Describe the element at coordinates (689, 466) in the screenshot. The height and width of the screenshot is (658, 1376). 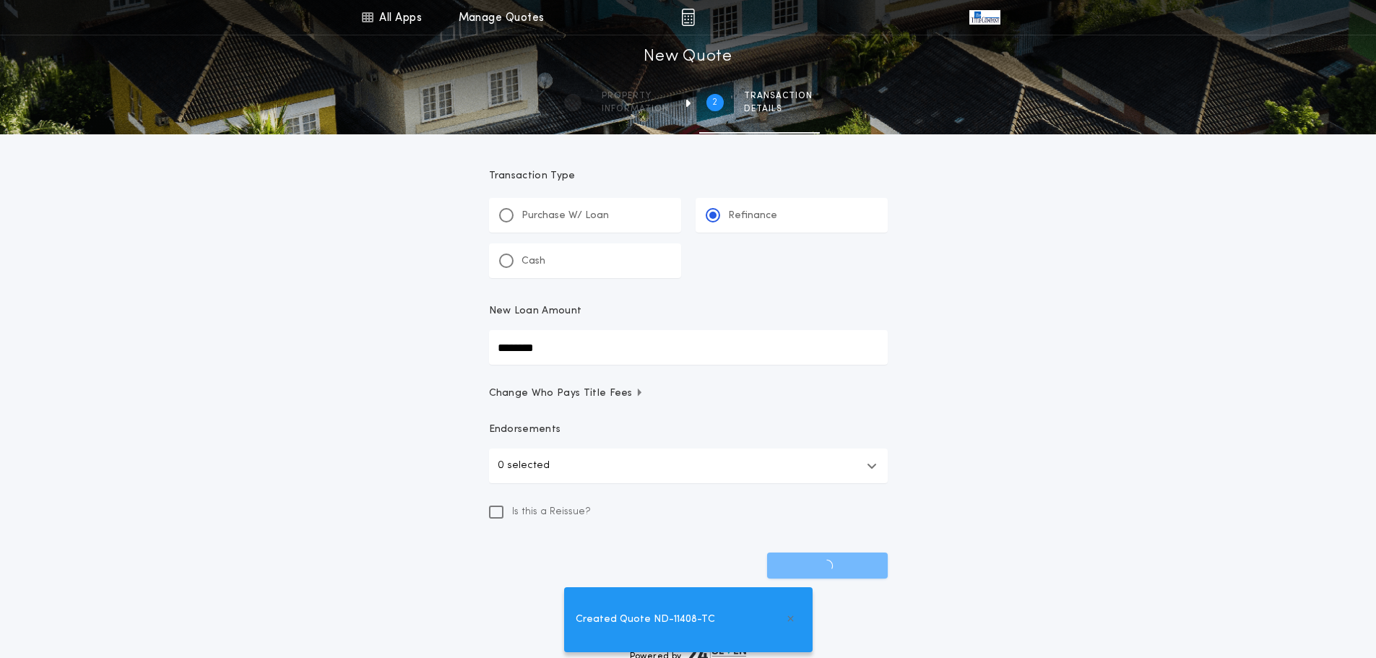
I see `button: 0 selected` at that location.